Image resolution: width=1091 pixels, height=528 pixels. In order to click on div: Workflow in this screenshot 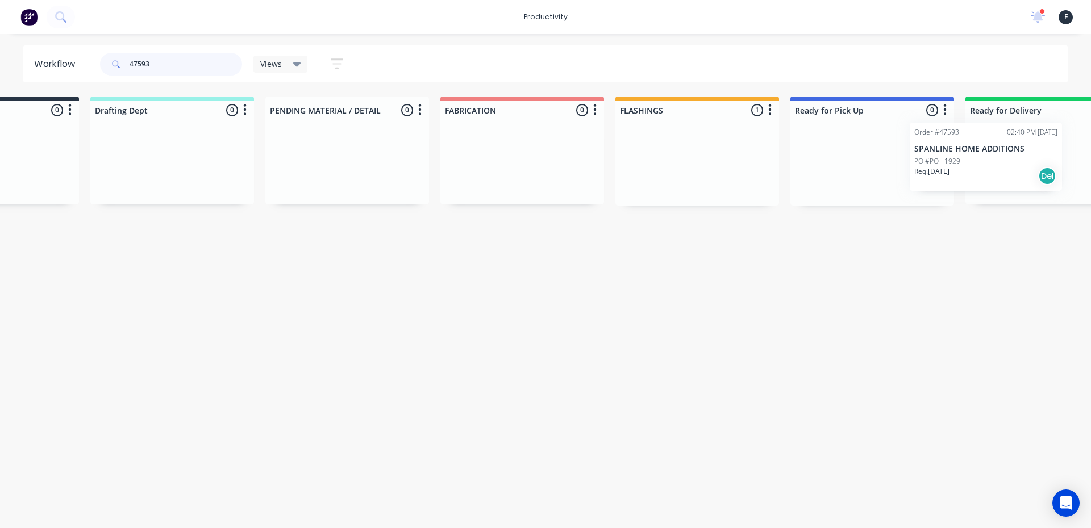, I will do `click(57, 64)`.